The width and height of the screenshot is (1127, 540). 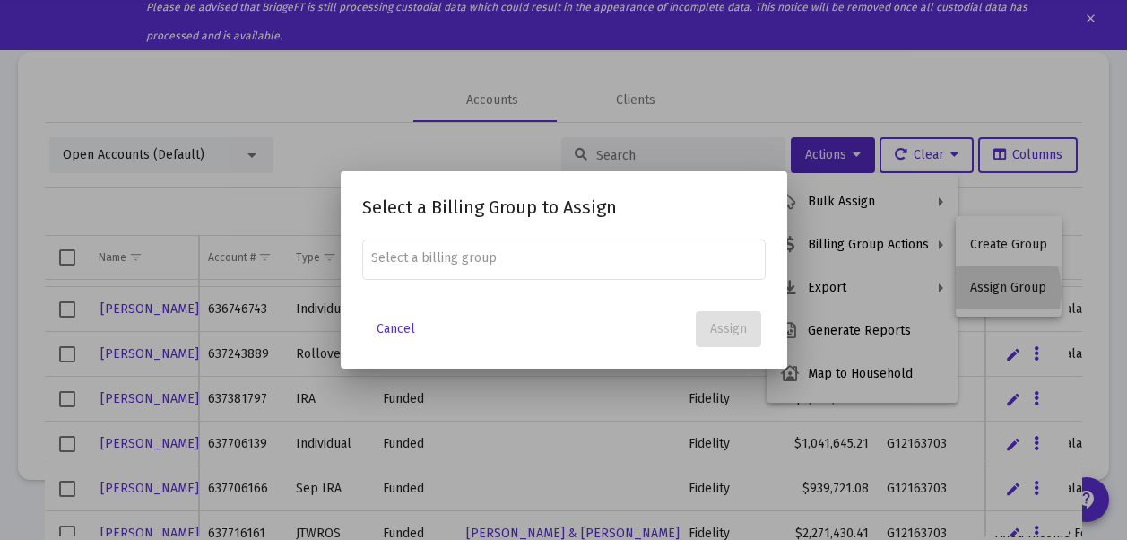 What do you see at coordinates (395, 328) in the screenshot?
I see `span: Cancel` at bounding box center [395, 328].